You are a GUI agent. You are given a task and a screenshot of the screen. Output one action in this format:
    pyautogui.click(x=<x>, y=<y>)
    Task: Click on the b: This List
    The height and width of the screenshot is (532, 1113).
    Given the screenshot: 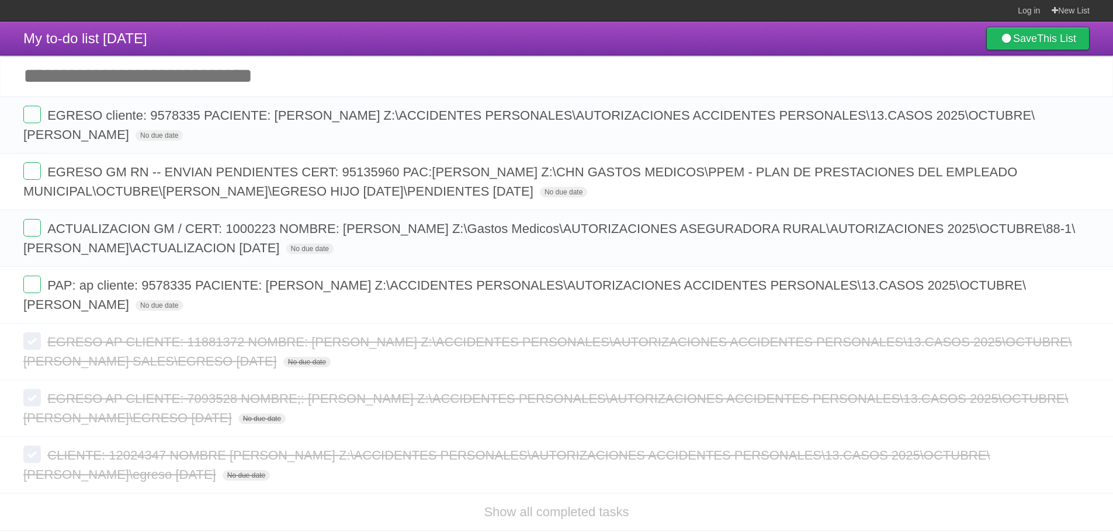 What is the action you would take?
    pyautogui.click(x=1057, y=39)
    